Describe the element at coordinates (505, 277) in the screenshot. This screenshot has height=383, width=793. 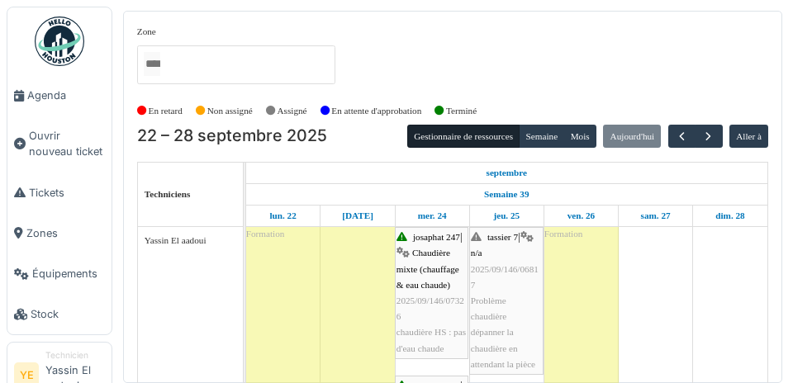
I see `span: 2025/09/146/06817` at that location.